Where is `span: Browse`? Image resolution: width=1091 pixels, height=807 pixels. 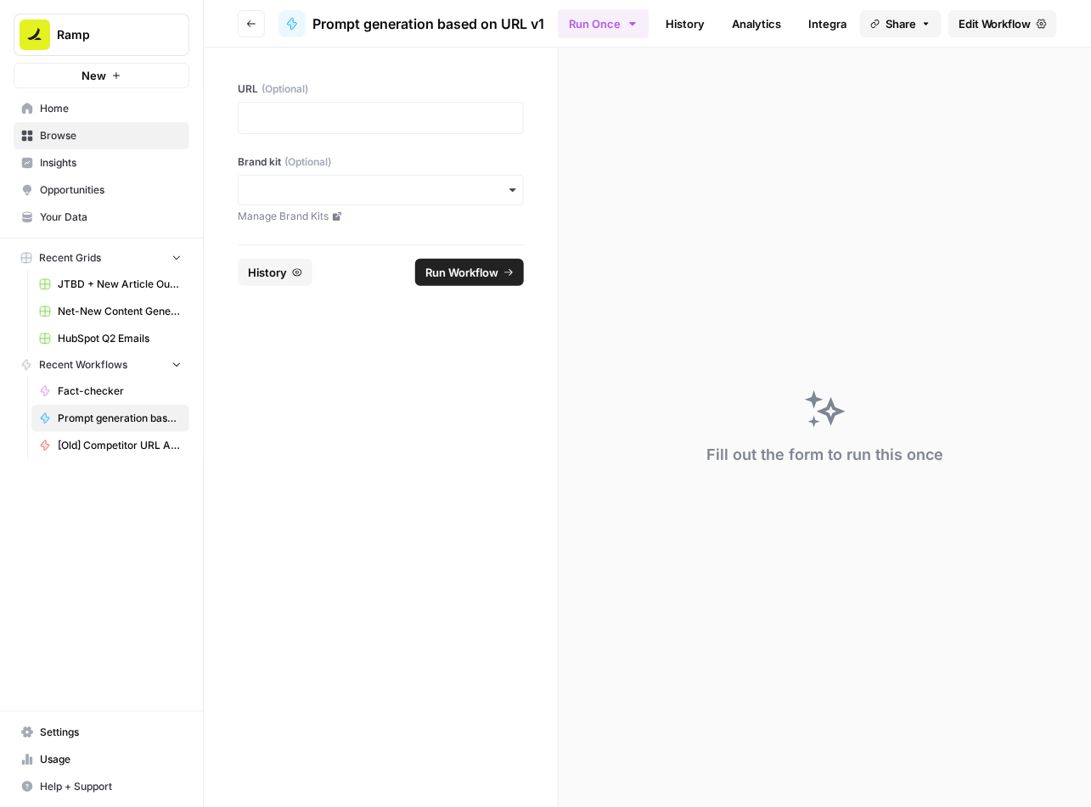
span: Browse is located at coordinates (110, 136).